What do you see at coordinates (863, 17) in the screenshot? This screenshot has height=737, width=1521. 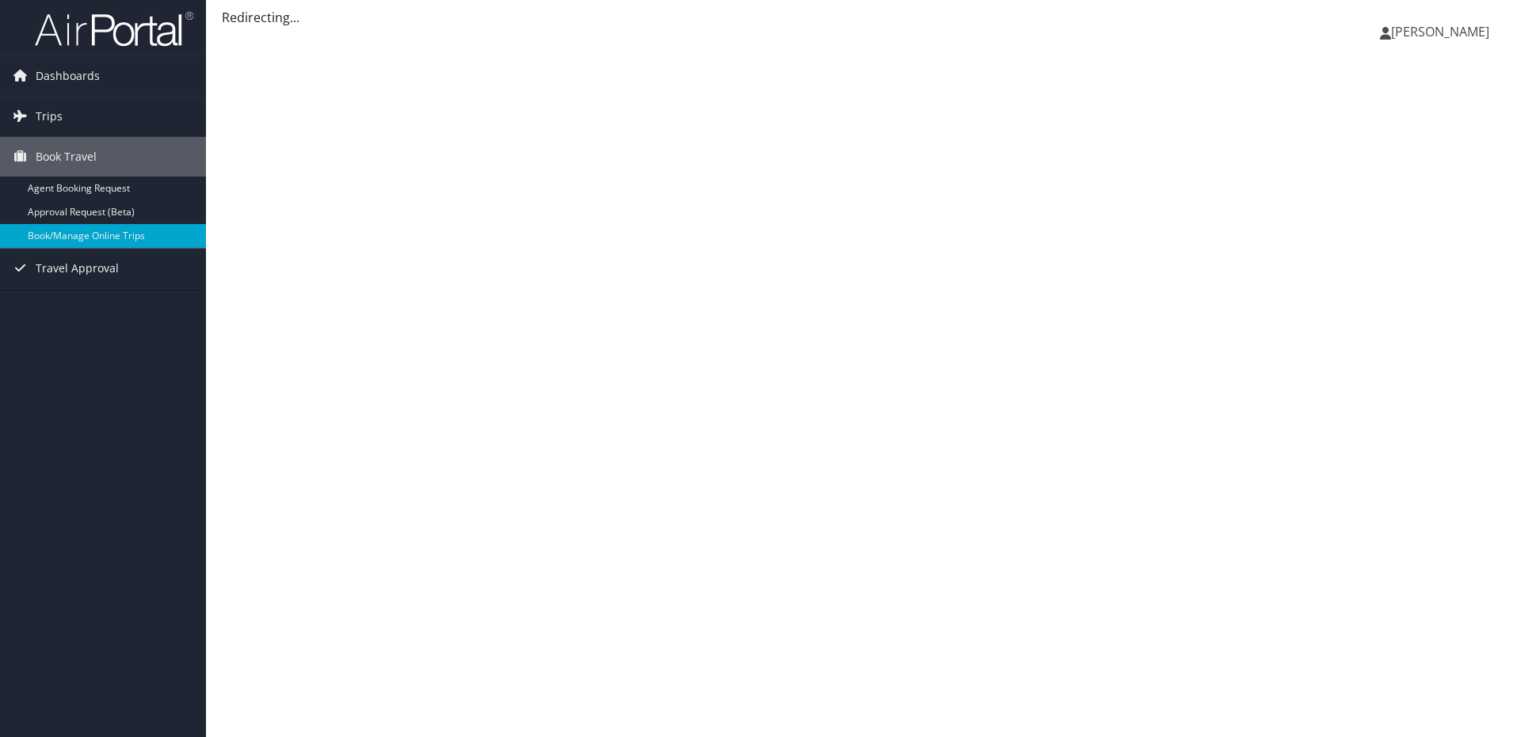 I see `div: Redirecting...` at bounding box center [863, 17].